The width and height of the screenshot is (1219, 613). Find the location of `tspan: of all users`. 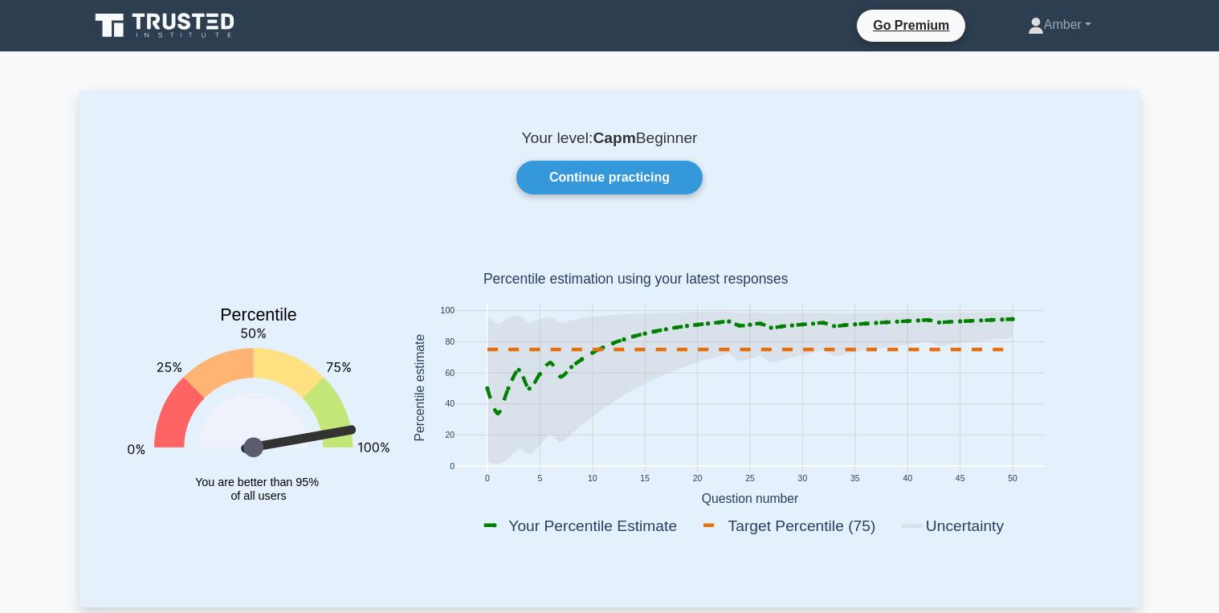

tspan: of all users is located at coordinates (258, 496).